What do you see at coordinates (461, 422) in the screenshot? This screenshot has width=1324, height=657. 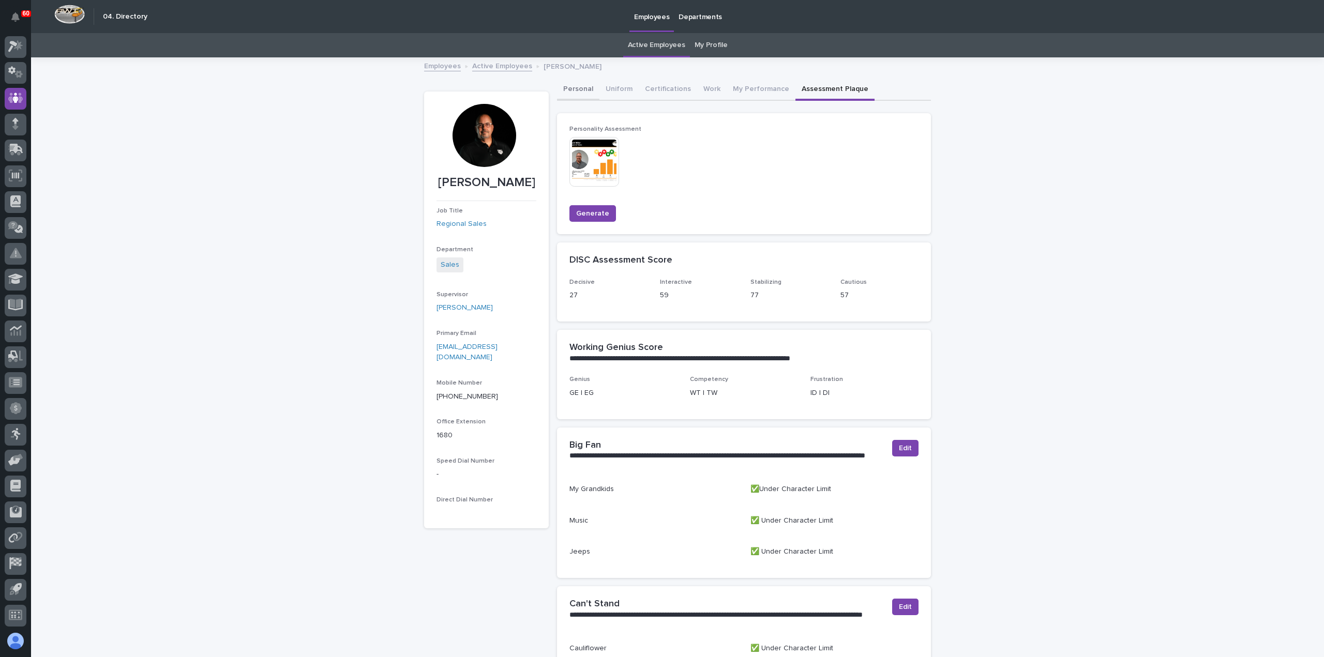 I see `span: Office Extension` at bounding box center [461, 422].